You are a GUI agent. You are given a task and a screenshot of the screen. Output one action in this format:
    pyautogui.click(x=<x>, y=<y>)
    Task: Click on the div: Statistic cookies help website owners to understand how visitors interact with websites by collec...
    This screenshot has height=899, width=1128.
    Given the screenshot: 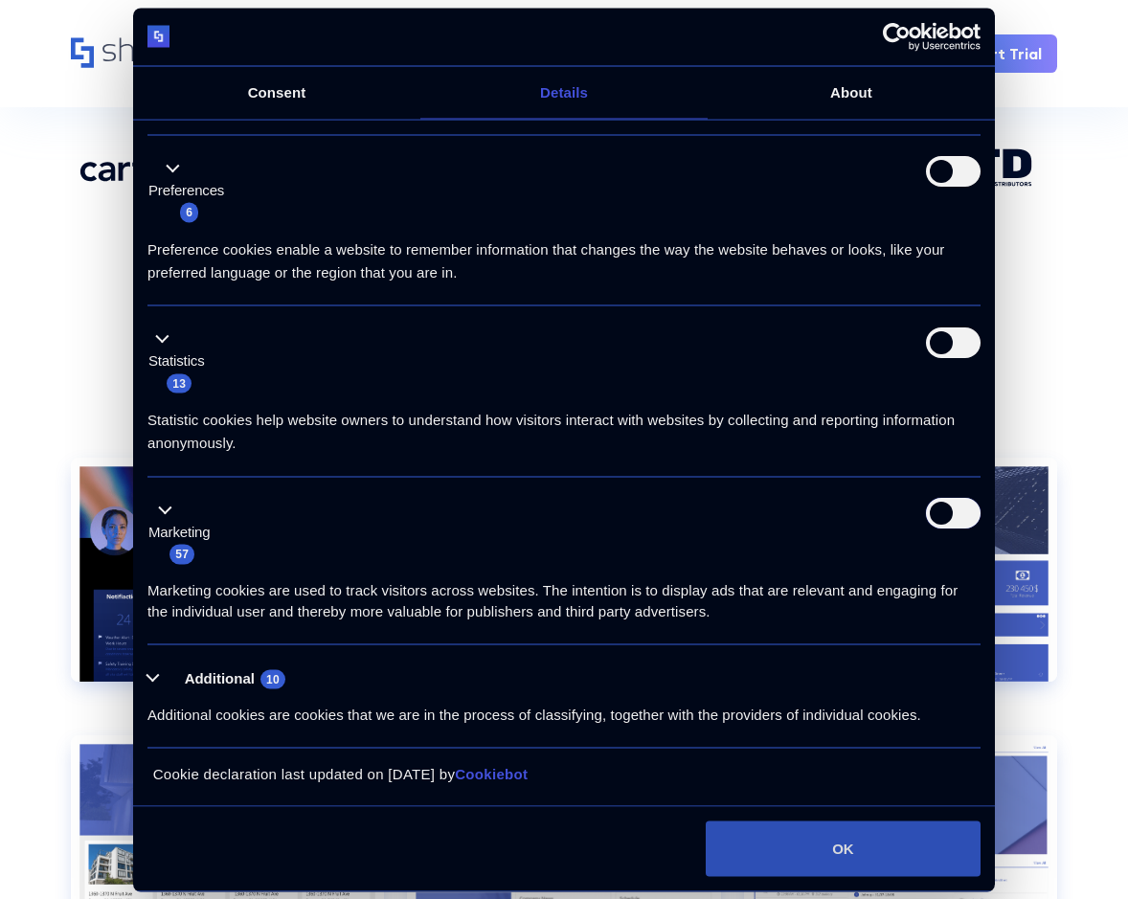 What is the action you would take?
    pyautogui.click(x=564, y=424)
    